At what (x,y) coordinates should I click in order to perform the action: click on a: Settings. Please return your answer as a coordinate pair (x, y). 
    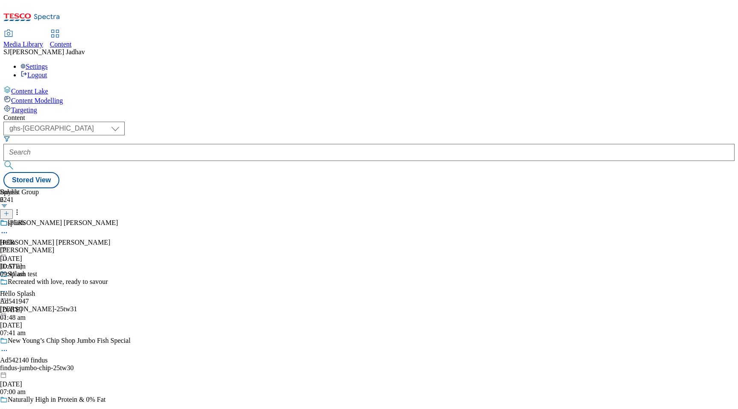
    Looking at the image, I should click on (34, 66).